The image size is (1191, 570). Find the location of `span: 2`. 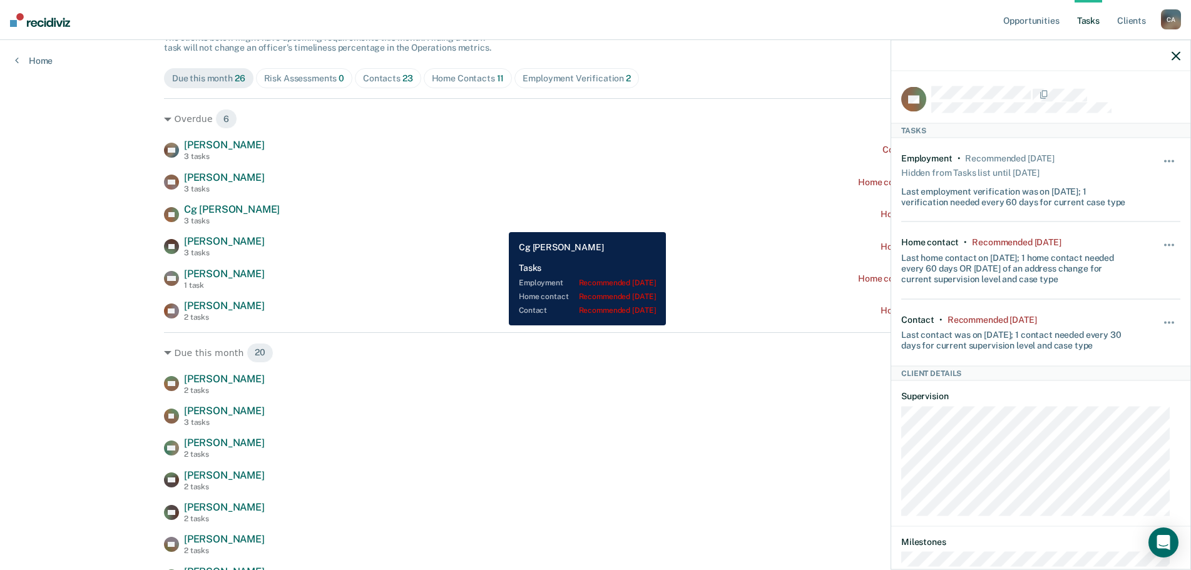

span: 2 is located at coordinates (628, 78).